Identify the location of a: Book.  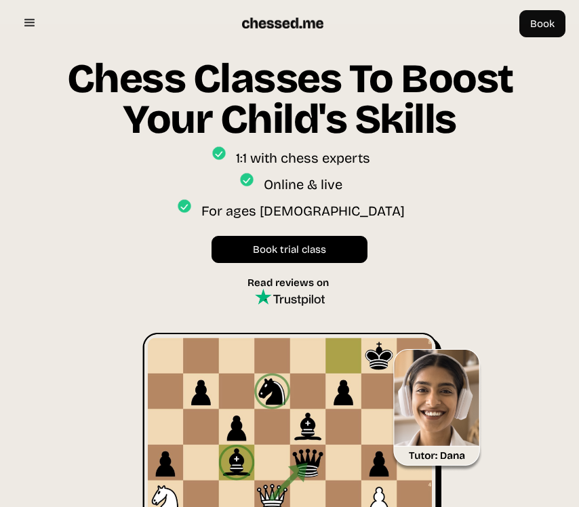
(542, 24).